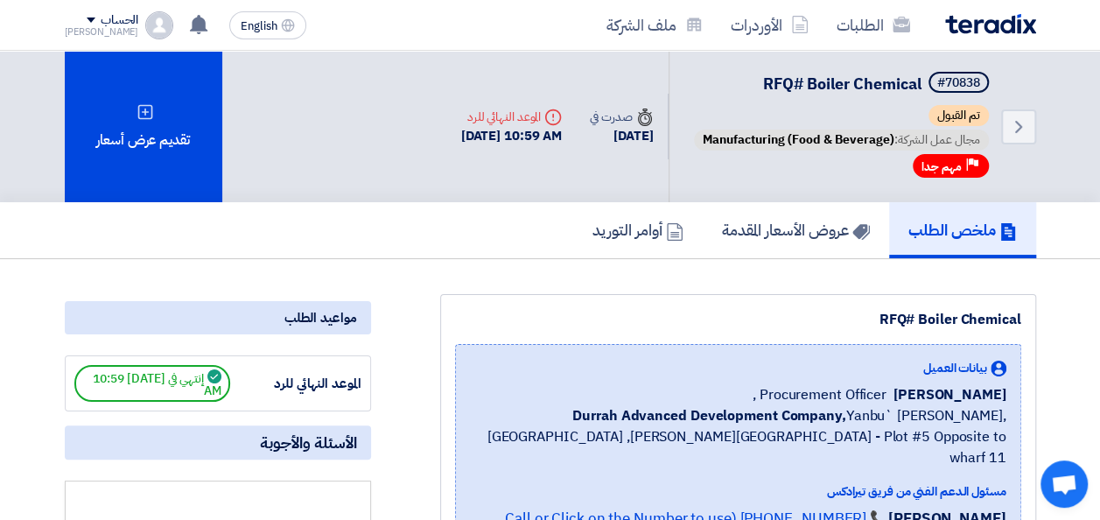 The image size is (1100, 520). What do you see at coordinates (738, 491) in the screenshot?
I see `div: مسئول الدعم الفني من فريق تيرادكس` at bounding box center [738, 491].